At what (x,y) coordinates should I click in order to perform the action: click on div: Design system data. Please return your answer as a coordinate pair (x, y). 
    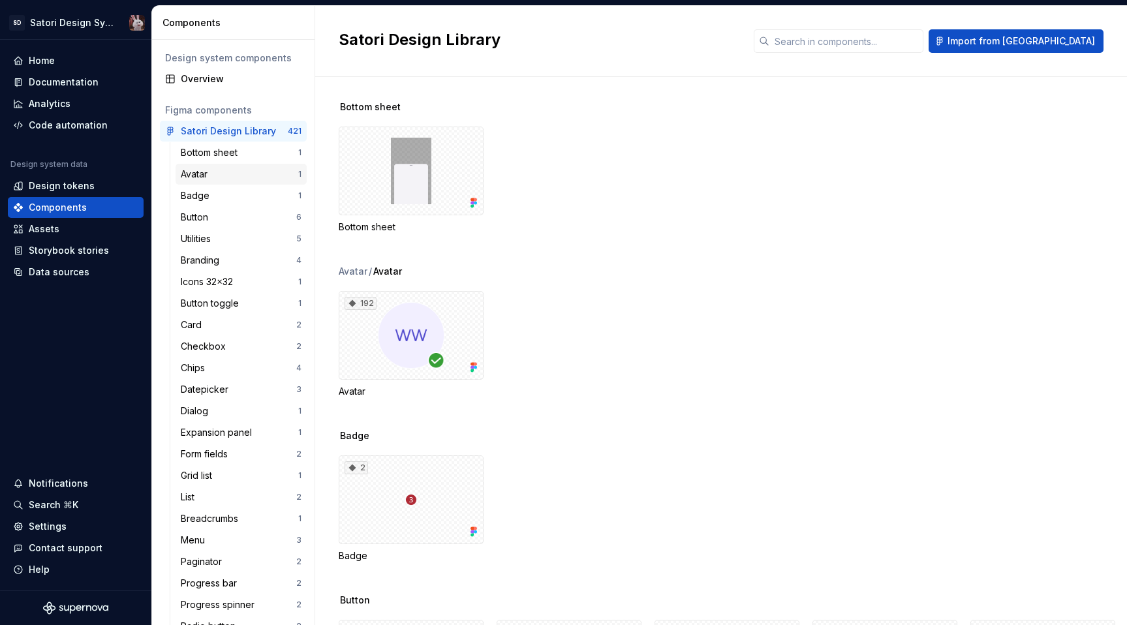
    Looking at the image, I should click on (49, 164).